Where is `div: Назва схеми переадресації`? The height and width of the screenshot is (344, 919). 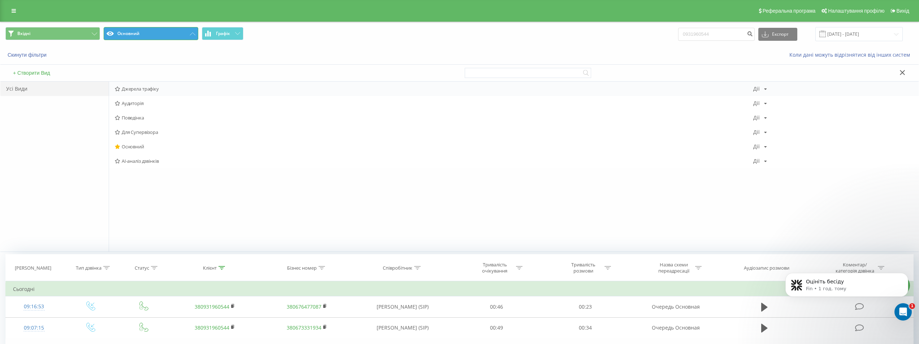 div: Назва схеми переадресації is located at coordinates (674, 268).